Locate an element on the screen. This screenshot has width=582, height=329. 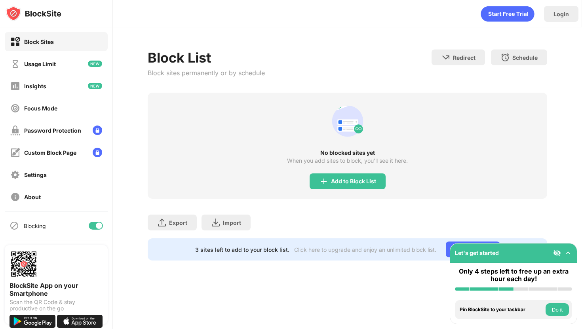
img: settings-off.svg is located at coordinates (15, 175).